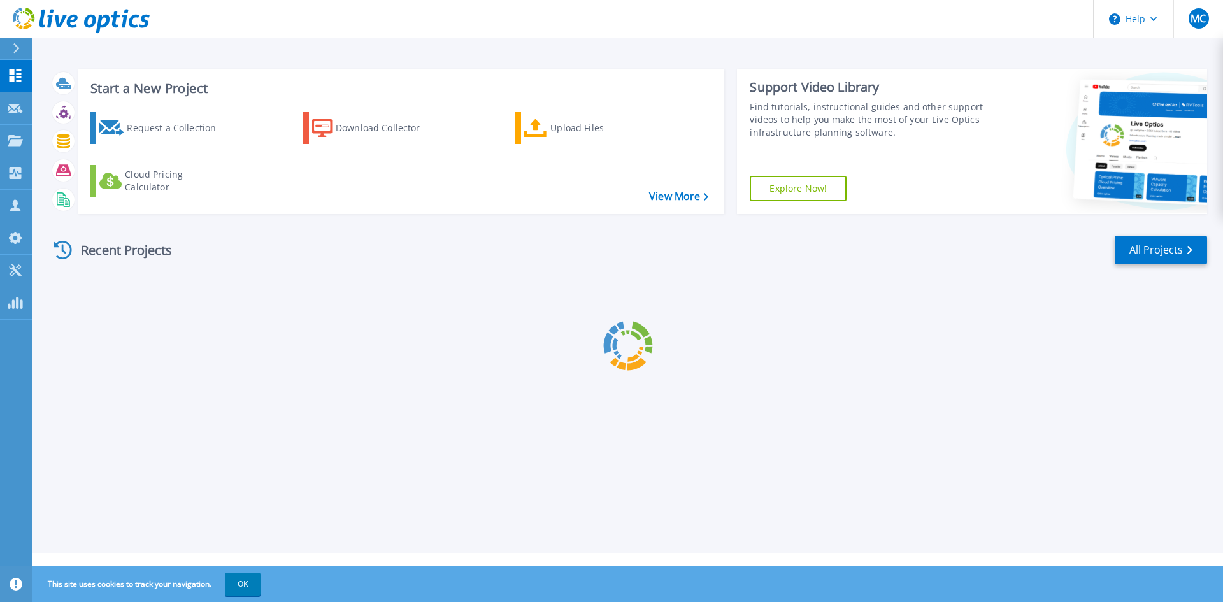 This screenshot has height=602, width=1223. I want to click on a: Cloud Pricing Calculator, so click(161, 181).